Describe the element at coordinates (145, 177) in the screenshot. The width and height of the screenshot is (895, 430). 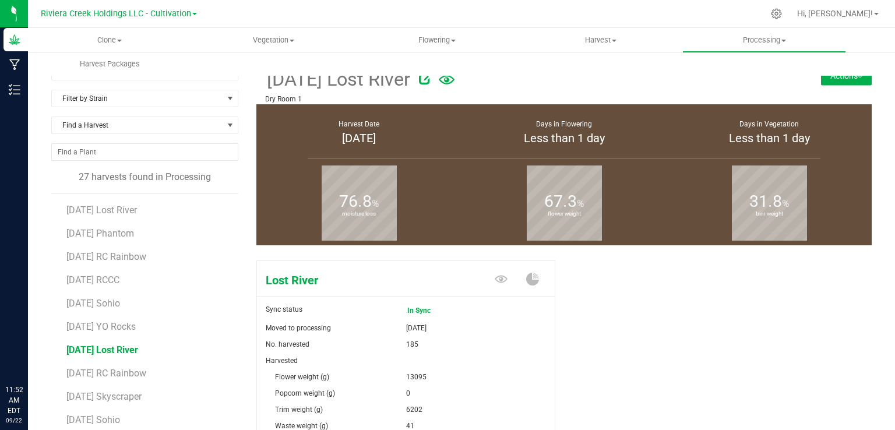
I see `div: 27 harvests found in Processing` at that location.